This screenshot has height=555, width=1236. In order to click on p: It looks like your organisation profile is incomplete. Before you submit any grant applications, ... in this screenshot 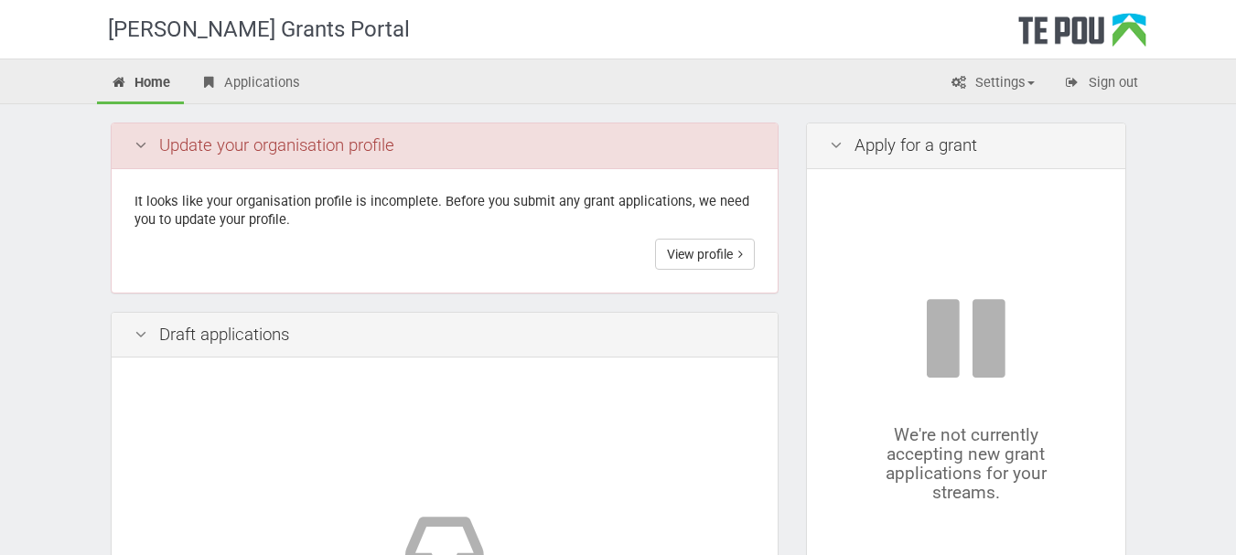, I will do `click(445, 210)`.